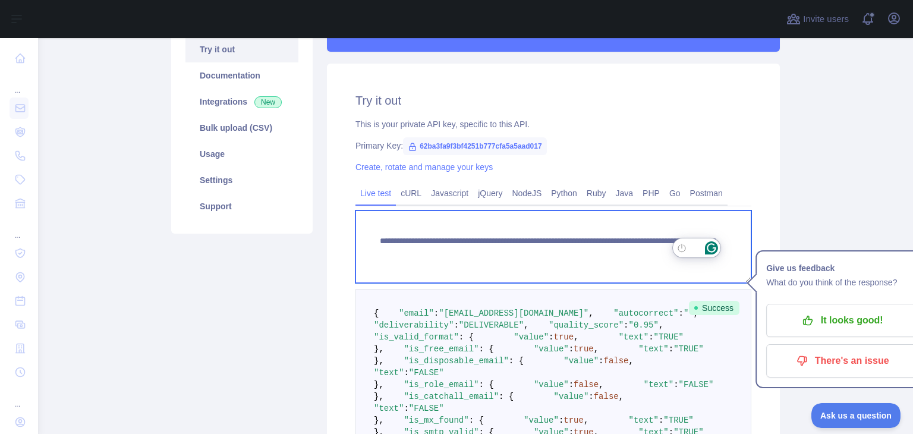  Describe the element at coordinates (268, 102) in the screenshot. I see `span: New` at that location.